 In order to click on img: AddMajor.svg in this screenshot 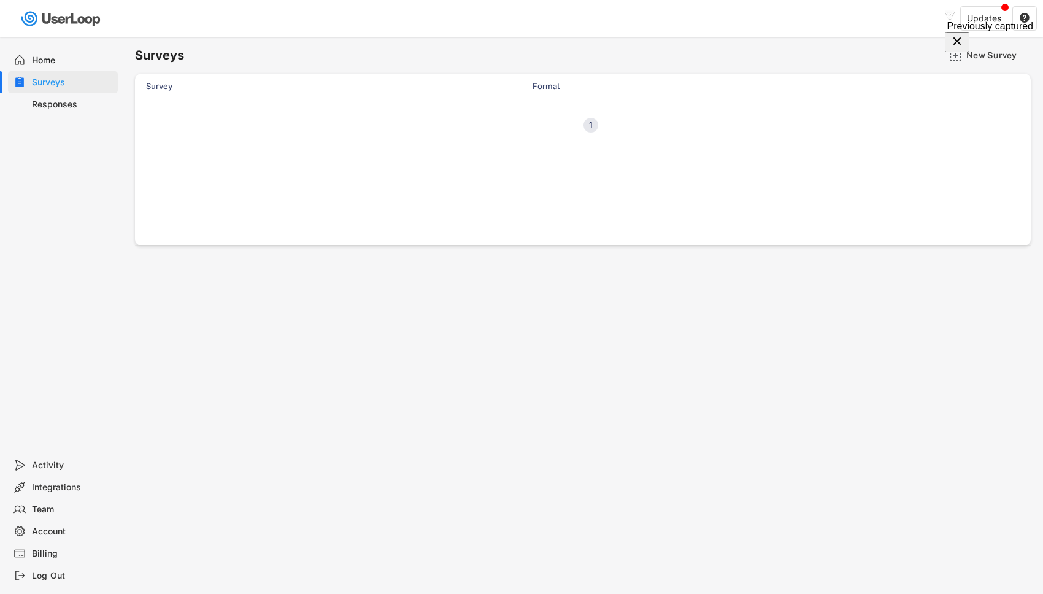, I will do `click(955, 55)`.